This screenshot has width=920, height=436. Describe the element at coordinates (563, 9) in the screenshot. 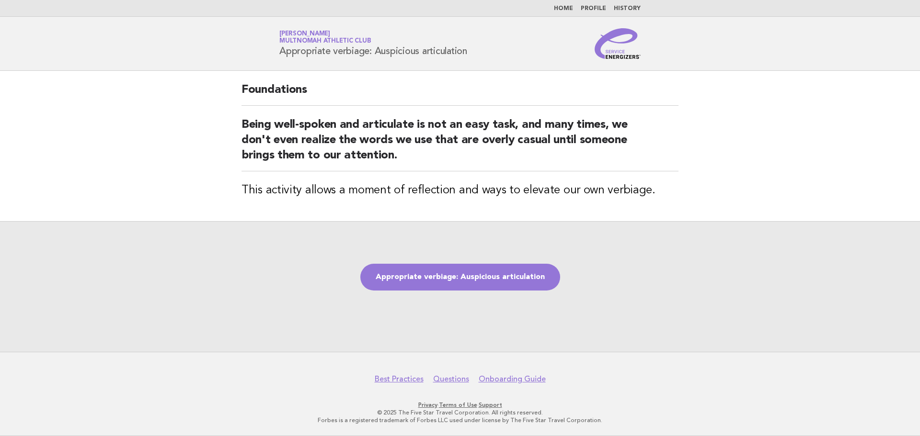

I see `a: Home` at that location.